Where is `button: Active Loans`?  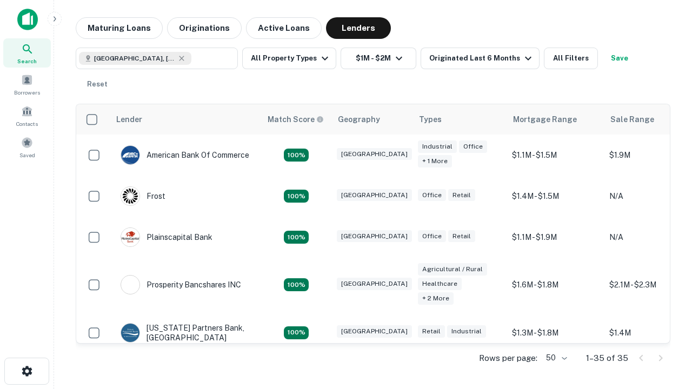 button: Active Loans is located at coordinates (284, 28).